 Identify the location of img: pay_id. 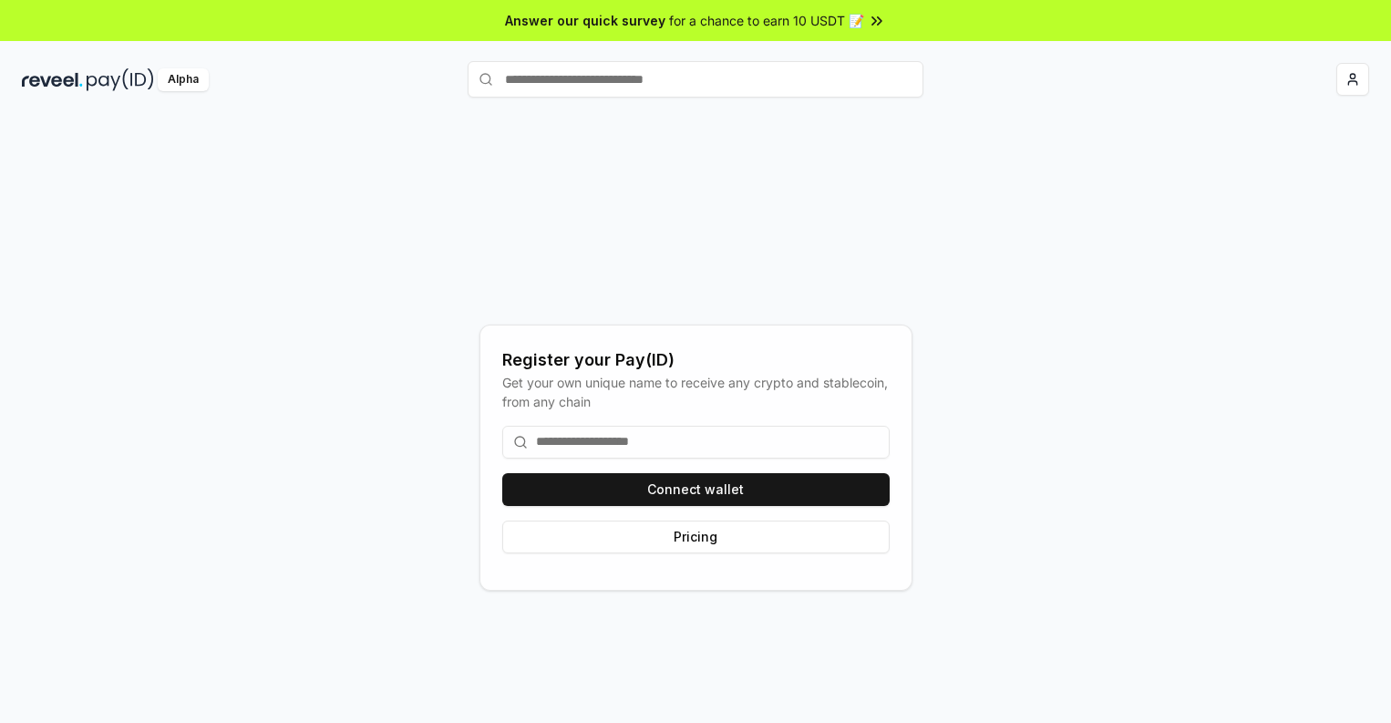
(120, 79).